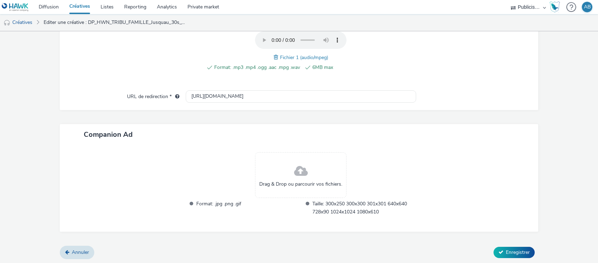  Describe the element at coordinates (555, 7) in the screenshot. I see `div: Hawk Academy` at that location.